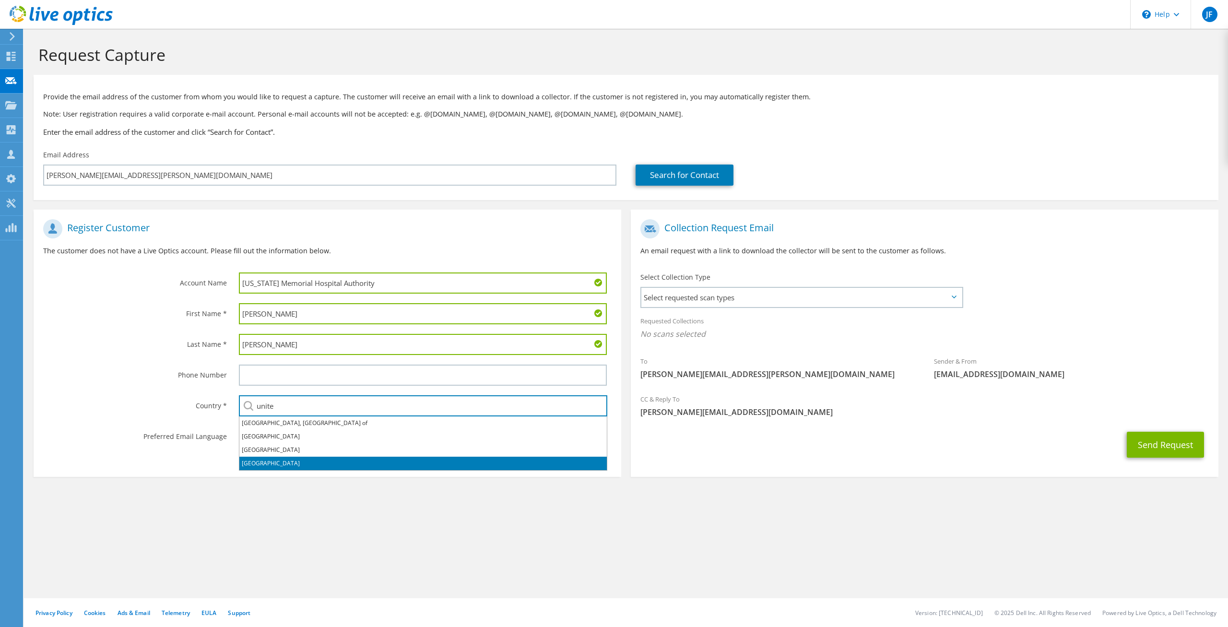  I want to click on label: Select Collection Type, so click(675, 277).